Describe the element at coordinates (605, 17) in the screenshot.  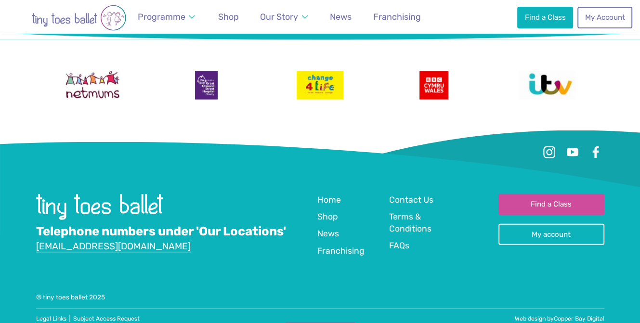
I see `a: My Account` at that location.